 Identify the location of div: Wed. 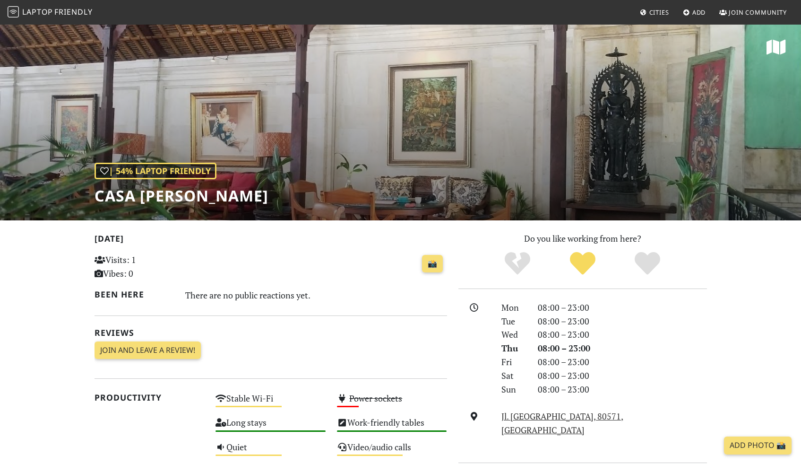
(514, 334).